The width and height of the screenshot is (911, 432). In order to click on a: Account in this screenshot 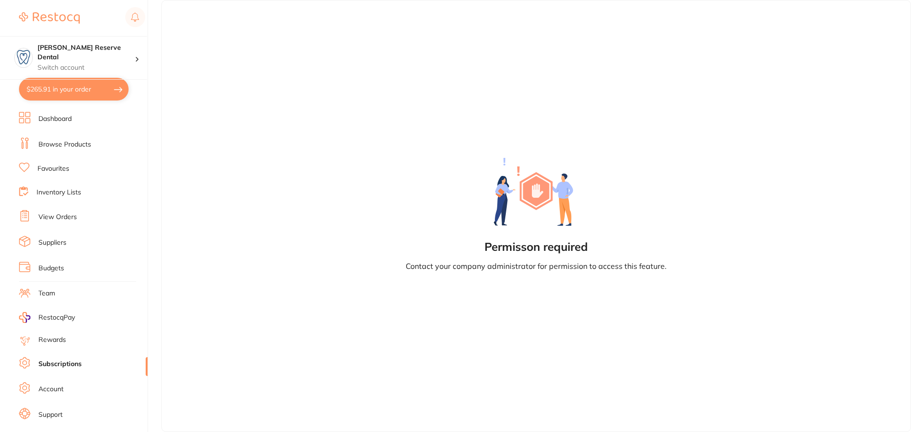, I will do `click(51, 389)`.